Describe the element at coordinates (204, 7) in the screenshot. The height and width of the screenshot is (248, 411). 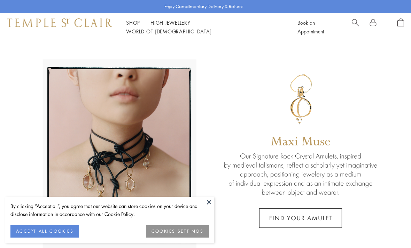
I see `p: Enjoy Complimentary Delivery & Returns` at that location.